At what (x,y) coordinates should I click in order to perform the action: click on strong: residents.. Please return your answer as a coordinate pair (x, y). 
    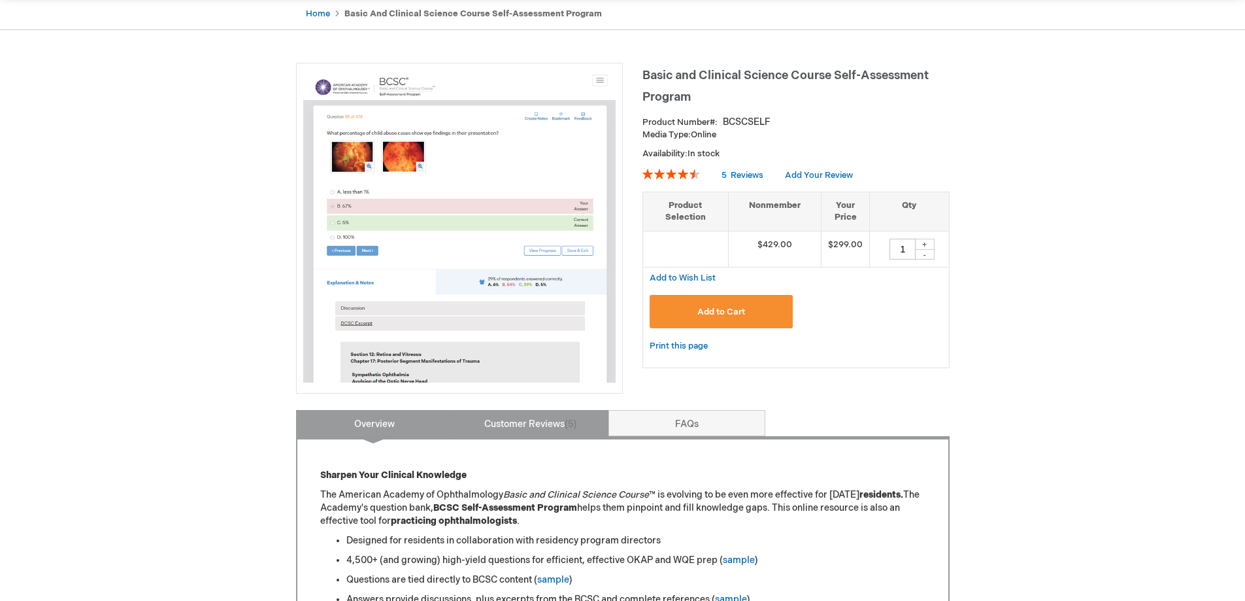
    Looking at the image, I should click on (881, 494).